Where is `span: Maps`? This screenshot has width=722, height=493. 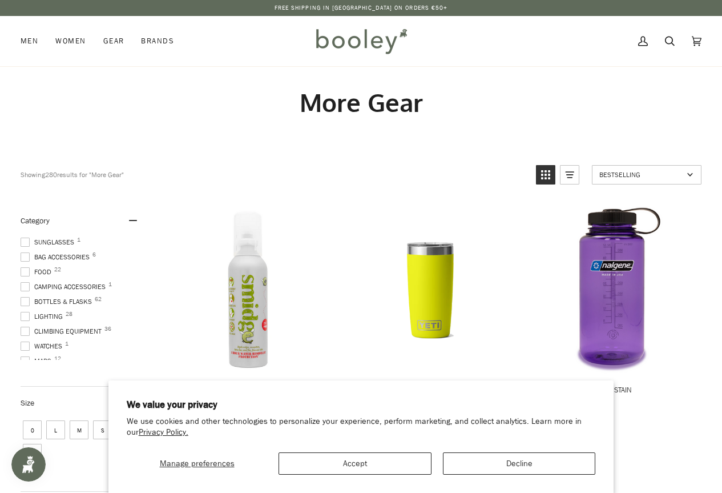
span: Maps is located at coordinates (38, 361).